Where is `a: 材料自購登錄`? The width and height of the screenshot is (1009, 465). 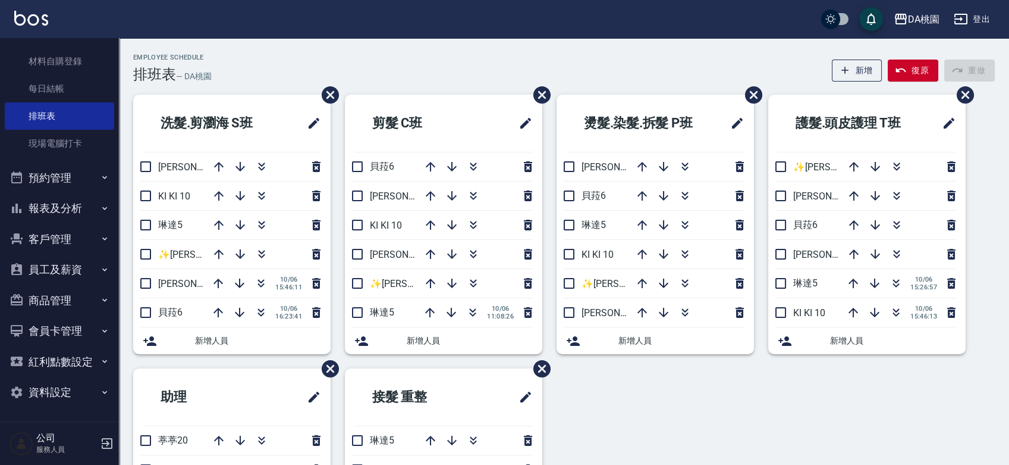
a: 材料自購登錄 is located at coordinates (59, 61).